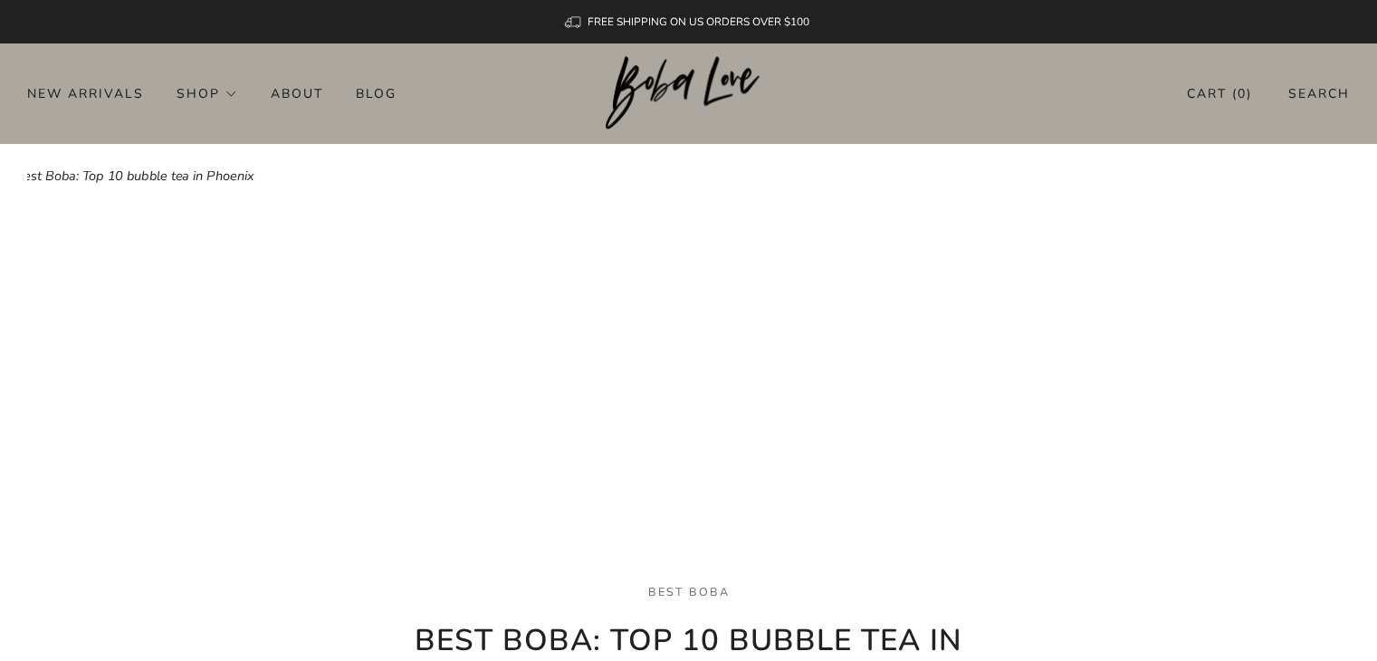 The image size is (1377, 661). What do you see at coordinates (207, 93) in the screenshot?
I see `a: Shop` at bounding box center [207, 93].